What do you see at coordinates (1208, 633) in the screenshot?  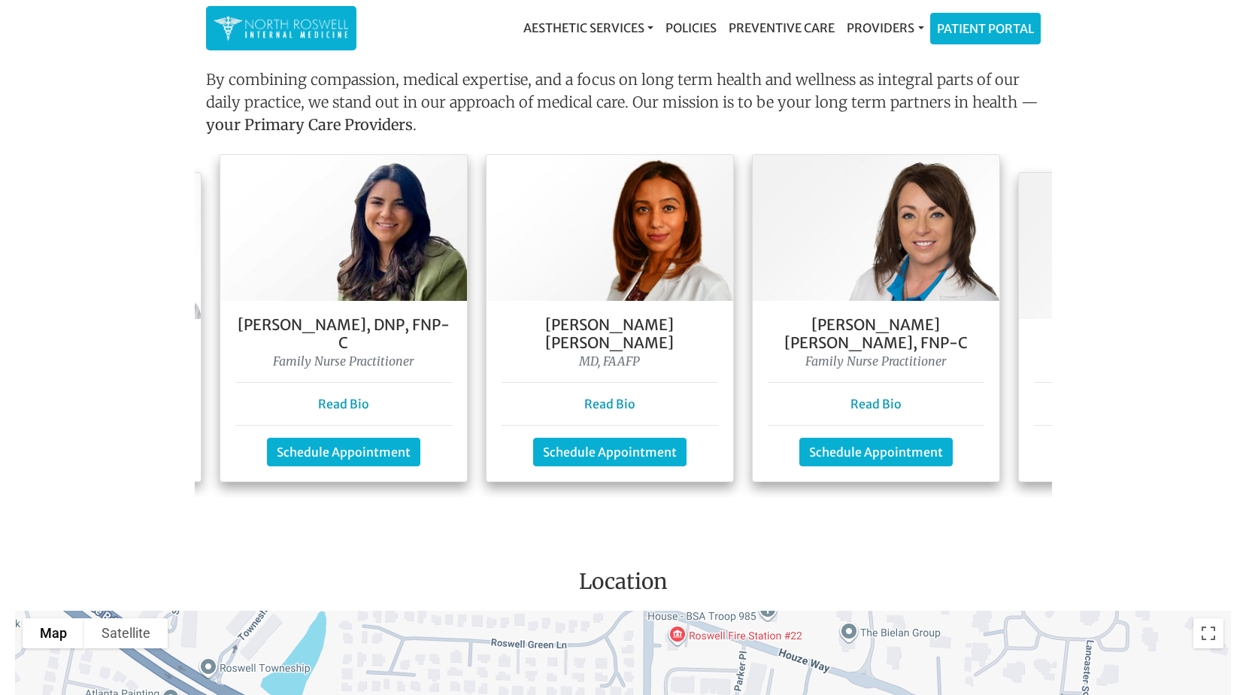 I see `button: Toggle fullscreen view` at bounding box center [1208, 633].